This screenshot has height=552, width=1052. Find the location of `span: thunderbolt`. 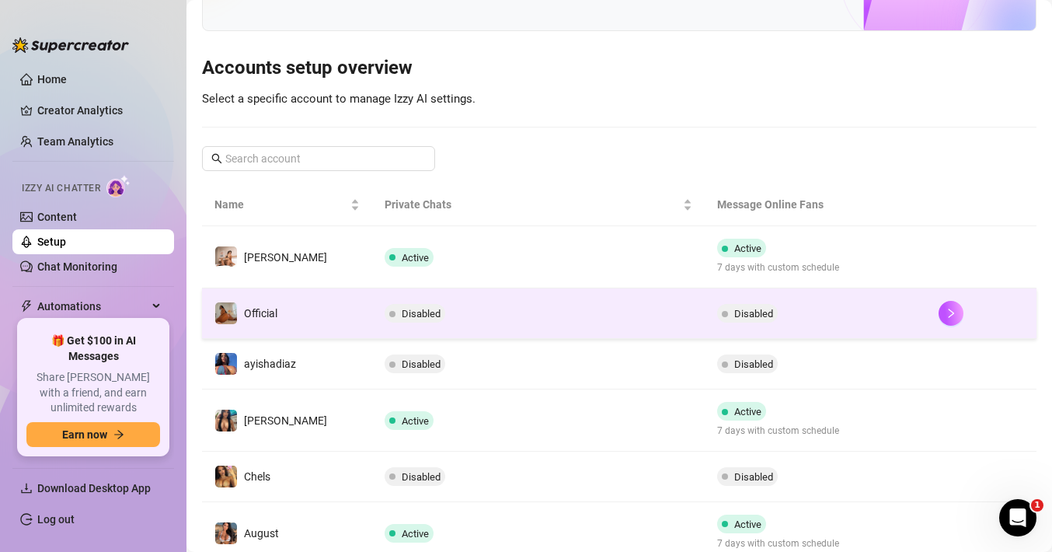

span: thunderbolt is located at coordinates (26, 306).